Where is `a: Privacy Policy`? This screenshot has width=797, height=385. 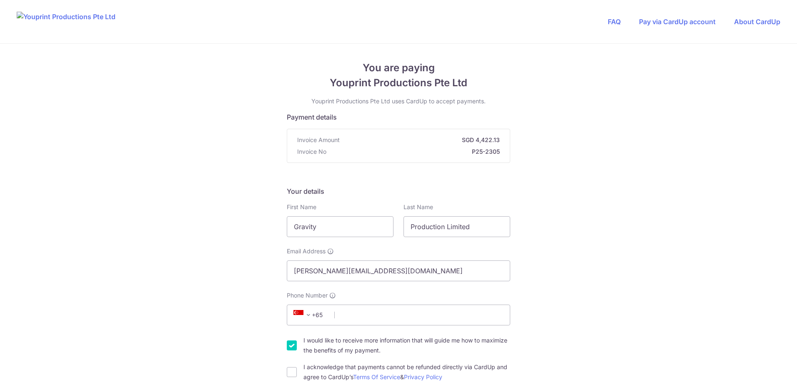
a: Privacy Policy is located at coordinates (423, 377).